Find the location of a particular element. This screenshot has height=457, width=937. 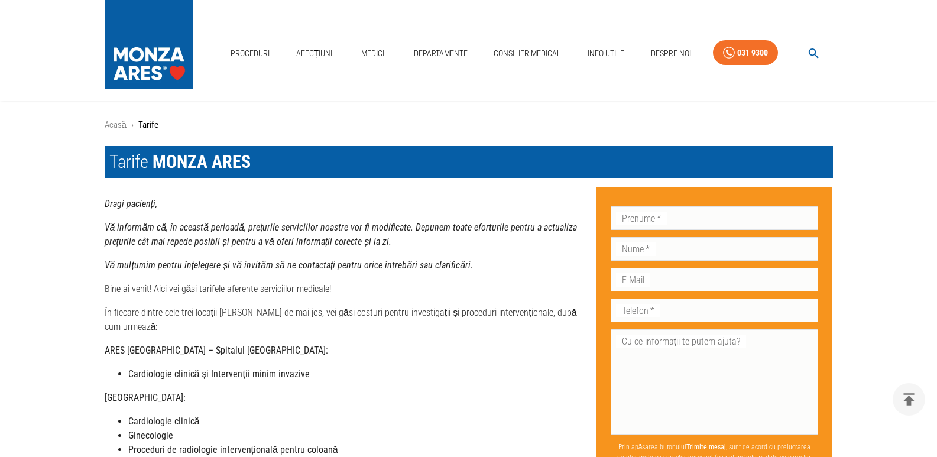

strong: Vă informăm că, în această perioadă, prețurile serviciilor noastre vor fi modificate. Depunem toa... is located at coordinates (341, 234).